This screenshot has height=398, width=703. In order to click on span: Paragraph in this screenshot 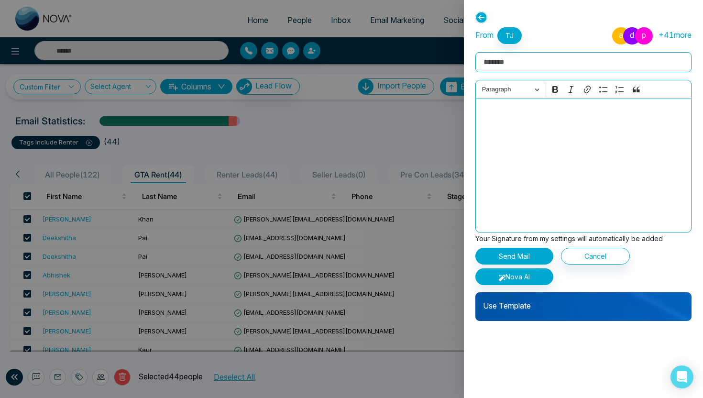, I will do `click(507, 89)`.